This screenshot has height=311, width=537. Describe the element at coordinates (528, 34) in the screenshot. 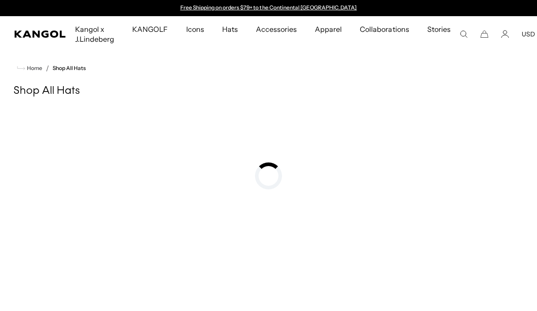

I see `button: USD` at that location.